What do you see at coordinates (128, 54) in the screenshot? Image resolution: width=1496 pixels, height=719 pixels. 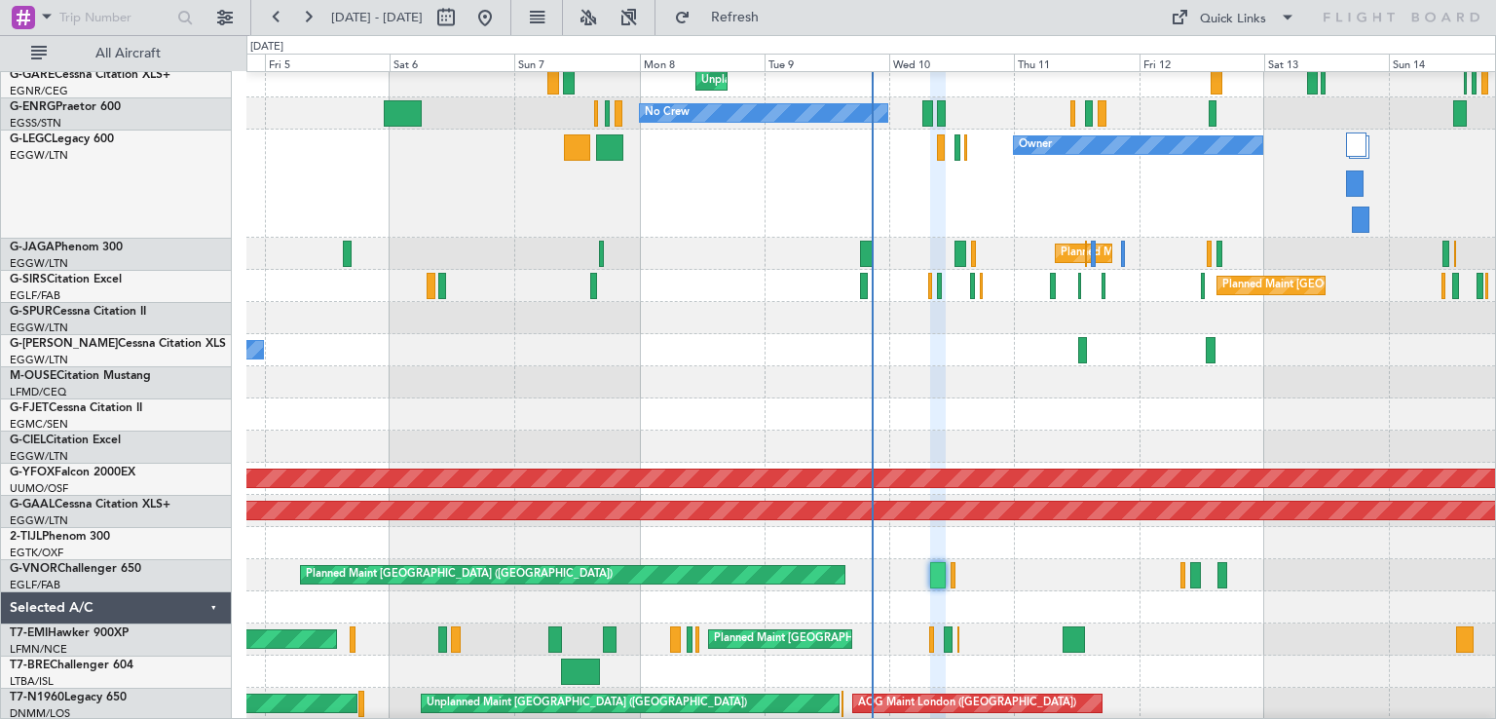 I see `span: All Aircraft` at bounding box center [128, 54].